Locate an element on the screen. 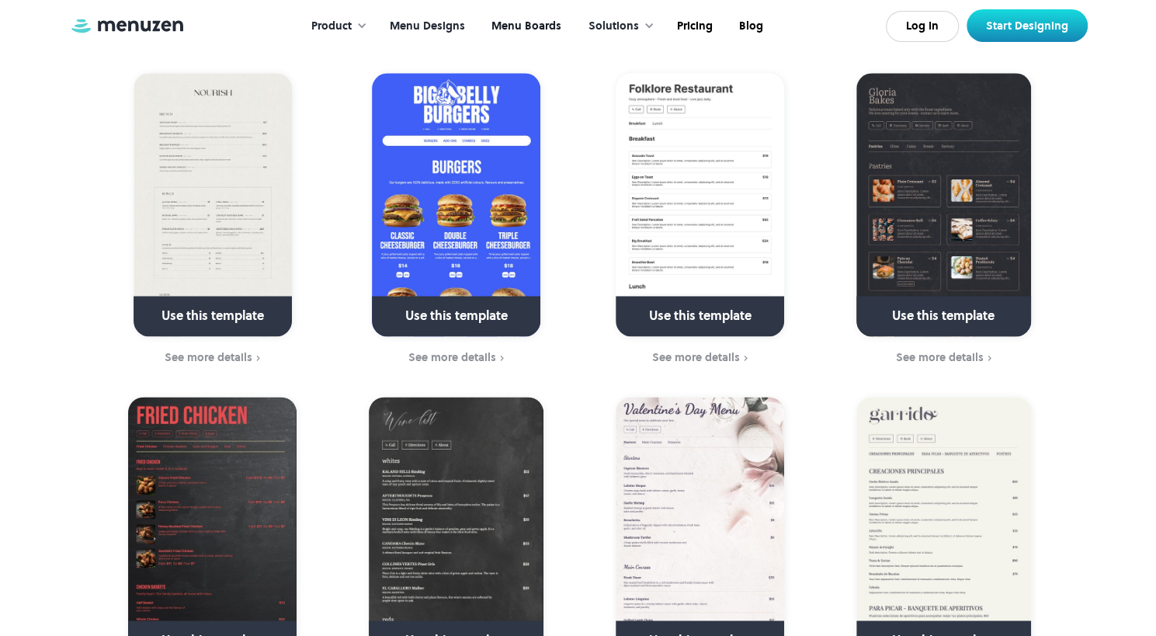  a: Menu Designs is located at coordinates (425, 26).